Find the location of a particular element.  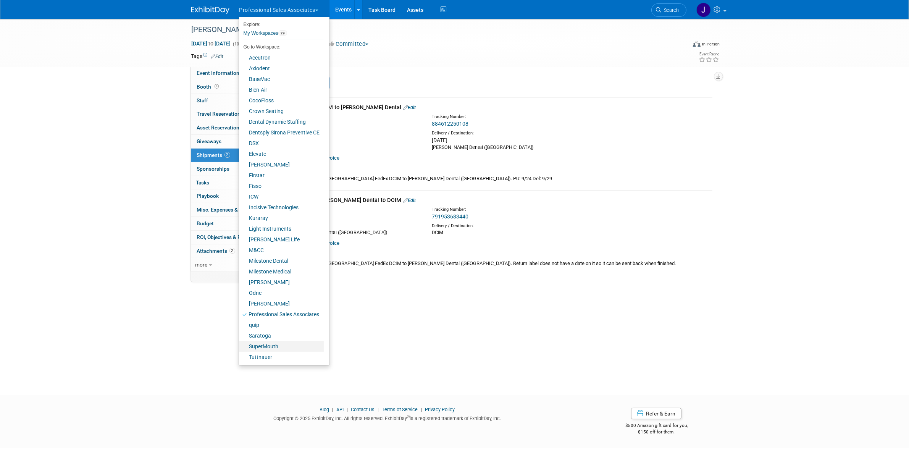

span: more is located at coordinates (202, 265).